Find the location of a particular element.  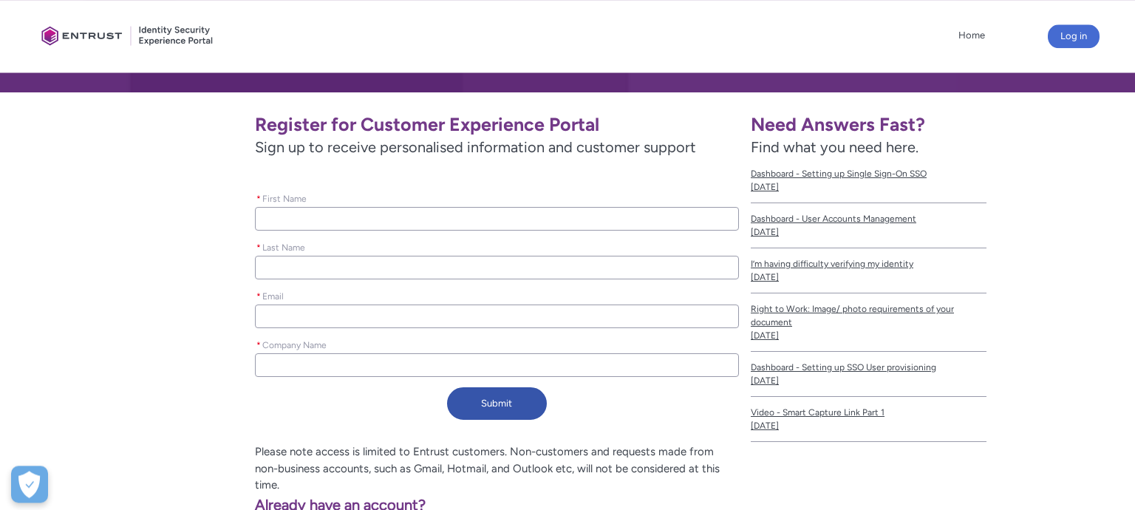

button: Log in is located at coordinates (1074, 36).